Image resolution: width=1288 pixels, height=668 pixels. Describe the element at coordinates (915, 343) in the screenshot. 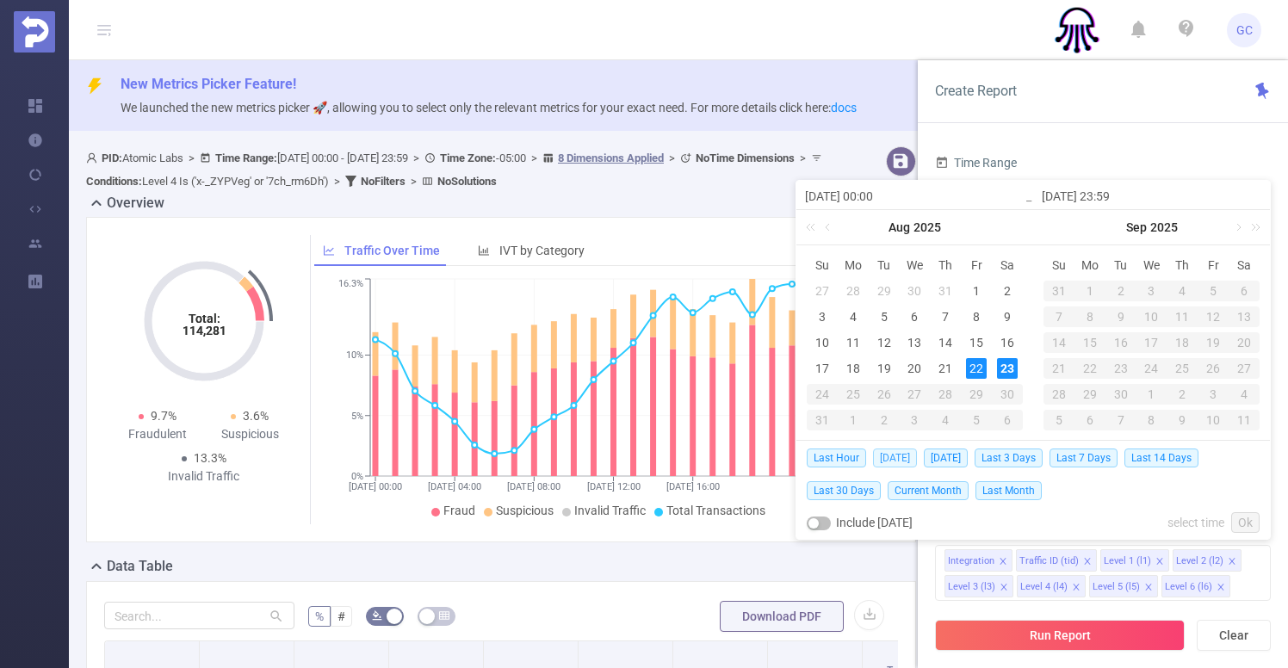

I see `td: August 13, 2025` at that location.